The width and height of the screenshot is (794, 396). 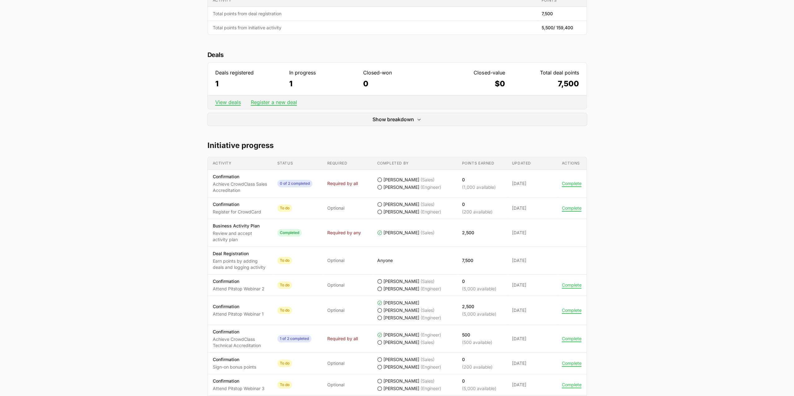 What do you see at coordinates (234, 367) in the screenshot?
I see `p: Sign-on bonus points` at bounding box center [234, 367].